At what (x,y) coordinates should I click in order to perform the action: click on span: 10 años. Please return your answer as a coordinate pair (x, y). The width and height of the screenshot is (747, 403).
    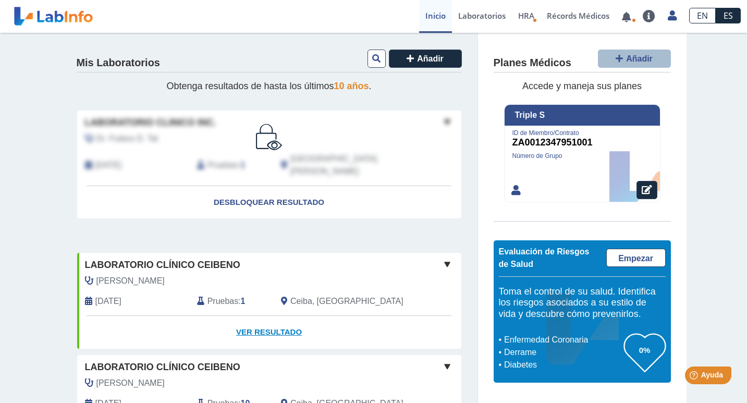
    Looking at the image, I should click on (351, 86).